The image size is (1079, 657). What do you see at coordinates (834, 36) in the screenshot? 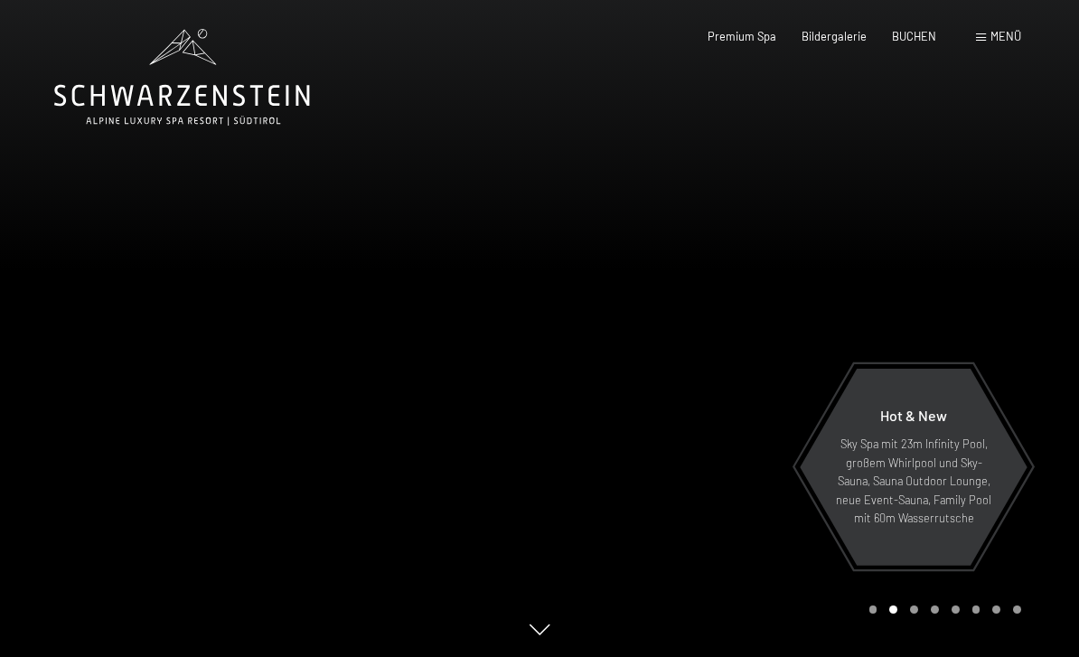
I see `a: Bildergalerie` at bounding box center [834, 36].